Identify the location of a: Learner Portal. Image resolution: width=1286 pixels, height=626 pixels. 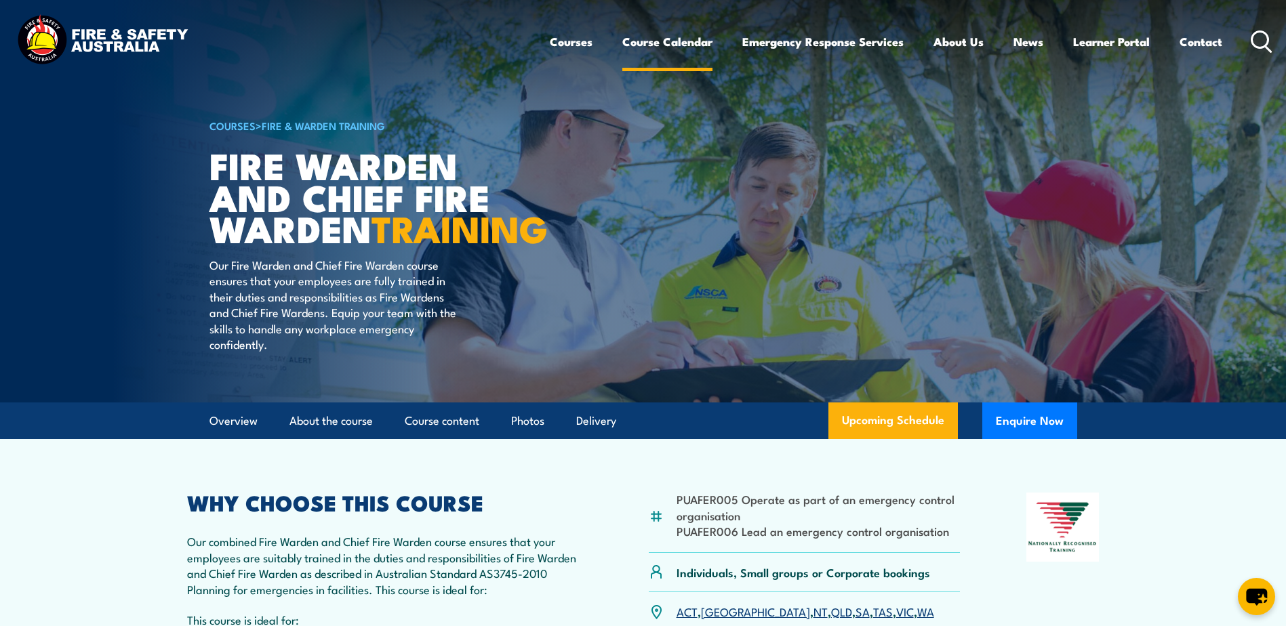
(1111, 41).